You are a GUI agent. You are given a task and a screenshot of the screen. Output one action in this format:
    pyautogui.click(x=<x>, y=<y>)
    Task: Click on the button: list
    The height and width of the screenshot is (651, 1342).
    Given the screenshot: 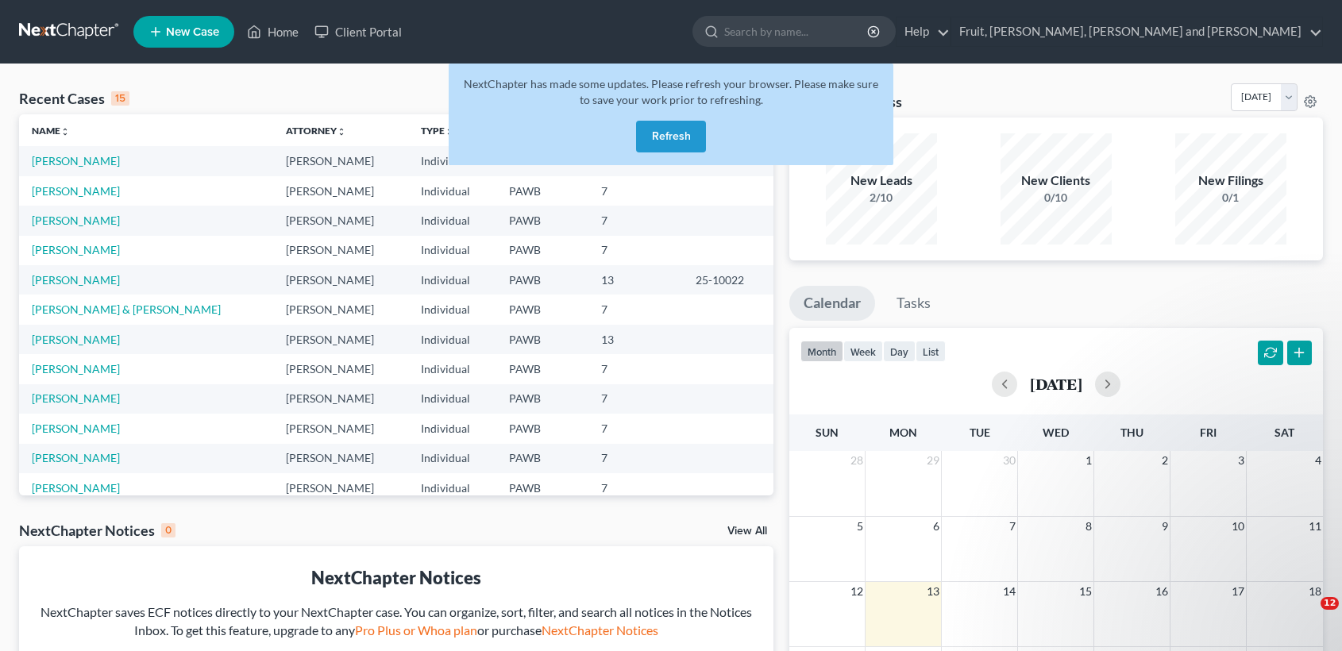 What is the action you would take?
    pyautogui.click(x=931, y=351)
    